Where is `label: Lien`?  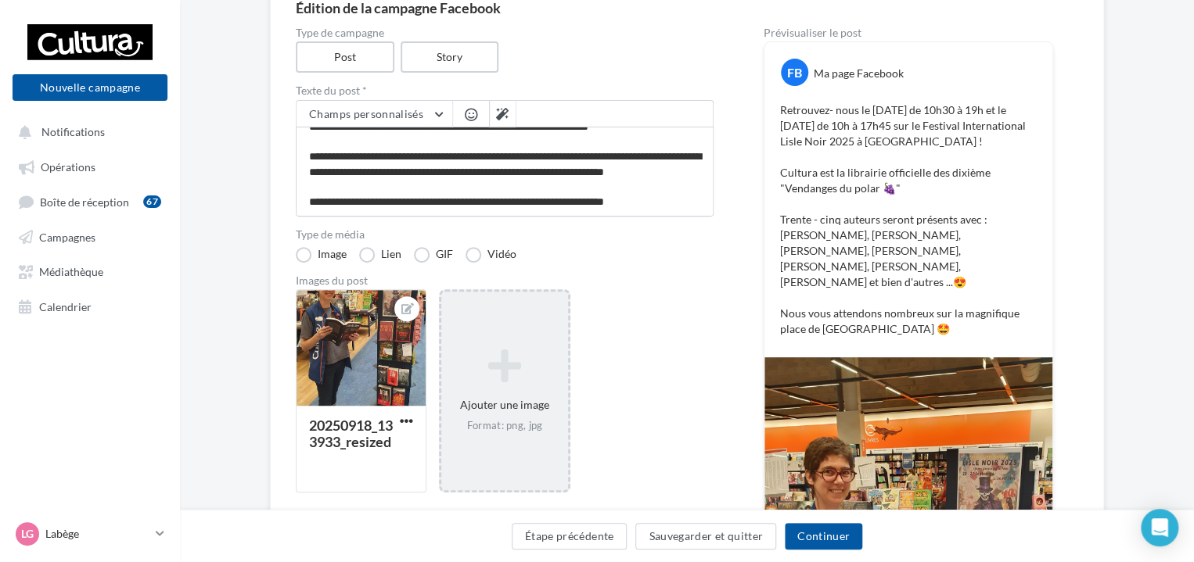
label: Lien is located at coordinates (380, 255).